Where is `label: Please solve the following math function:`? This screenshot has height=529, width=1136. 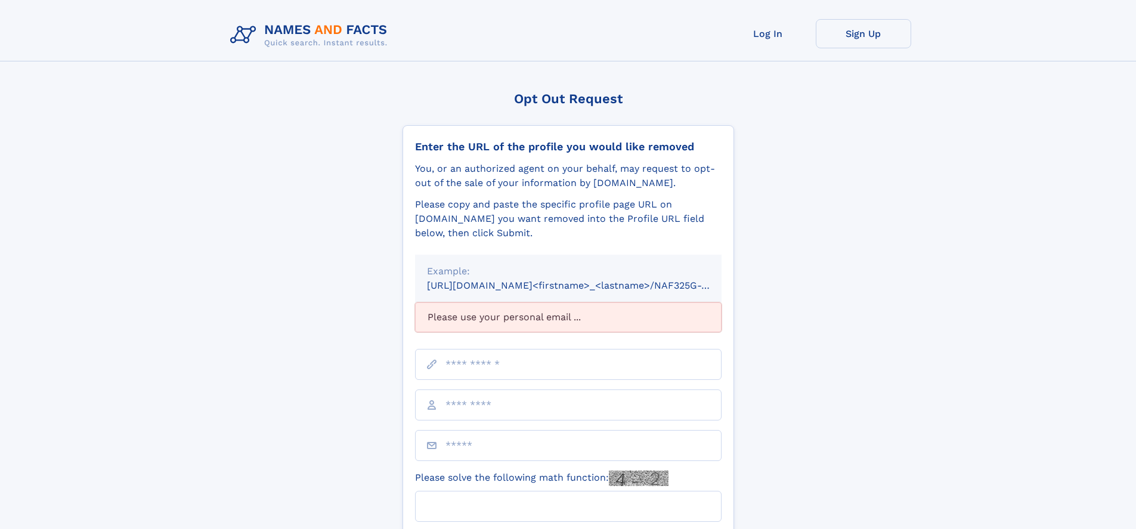 label: Please solve the following math function: is located at coordinates (541, 478).